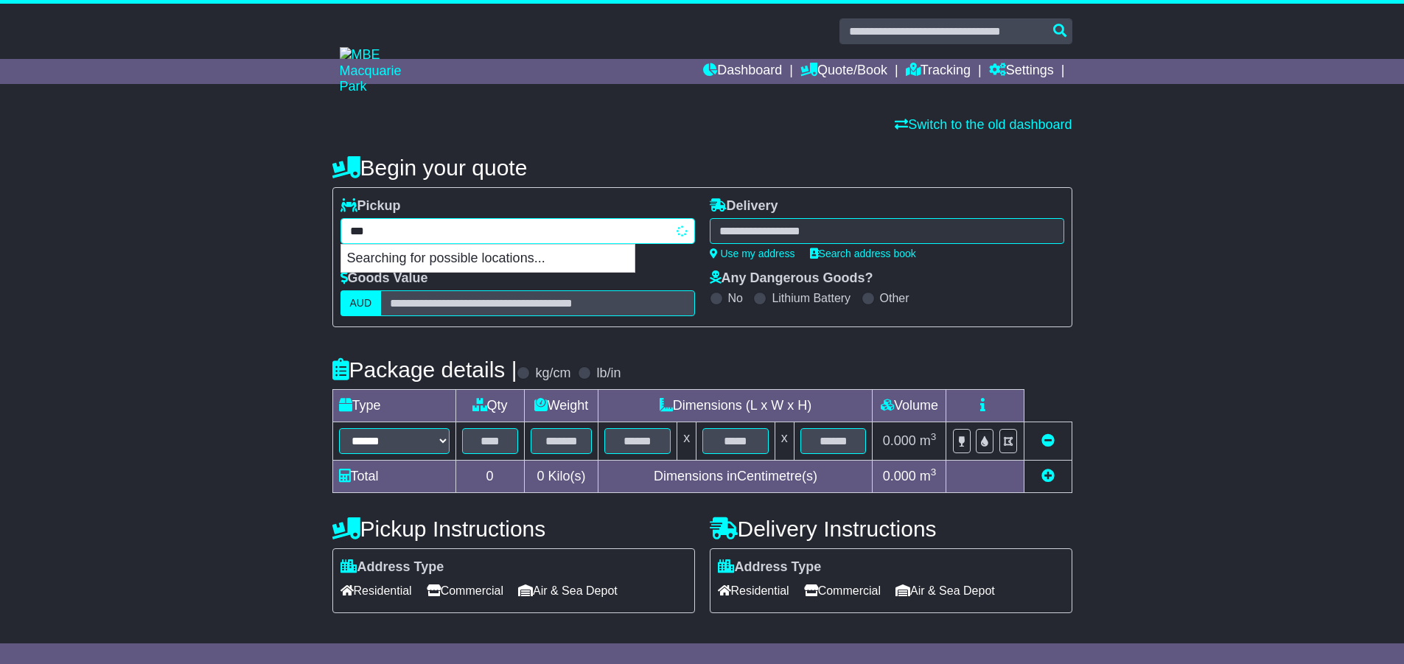 This screenshot has height=664, width=1404. I want to click on td: Total, so click(393, 477).